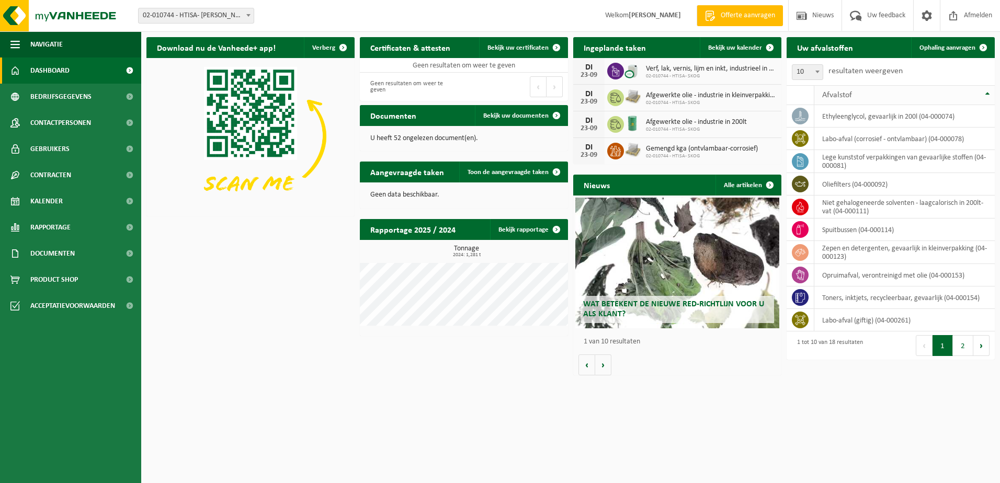 The width and height of the screenshot is (1000, 483). Describe the element at coordinates (329, 48) in the screenshot. I see `button: Verberg` at that location.